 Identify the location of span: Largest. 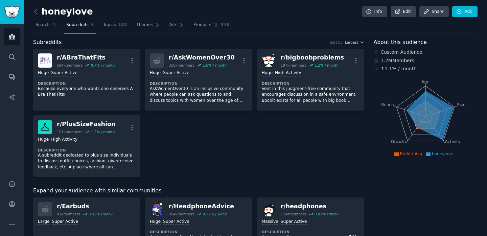
(352, 42).